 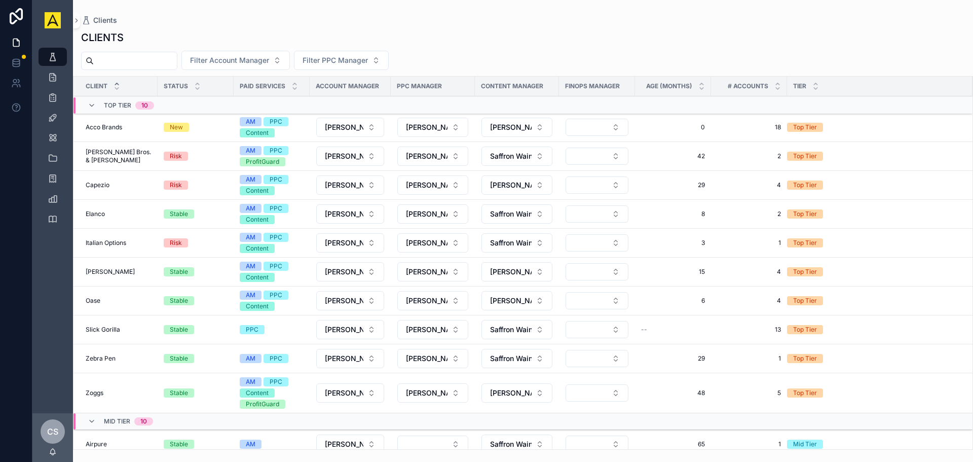 I want to click on span: 8, so click(x=673, y=214).